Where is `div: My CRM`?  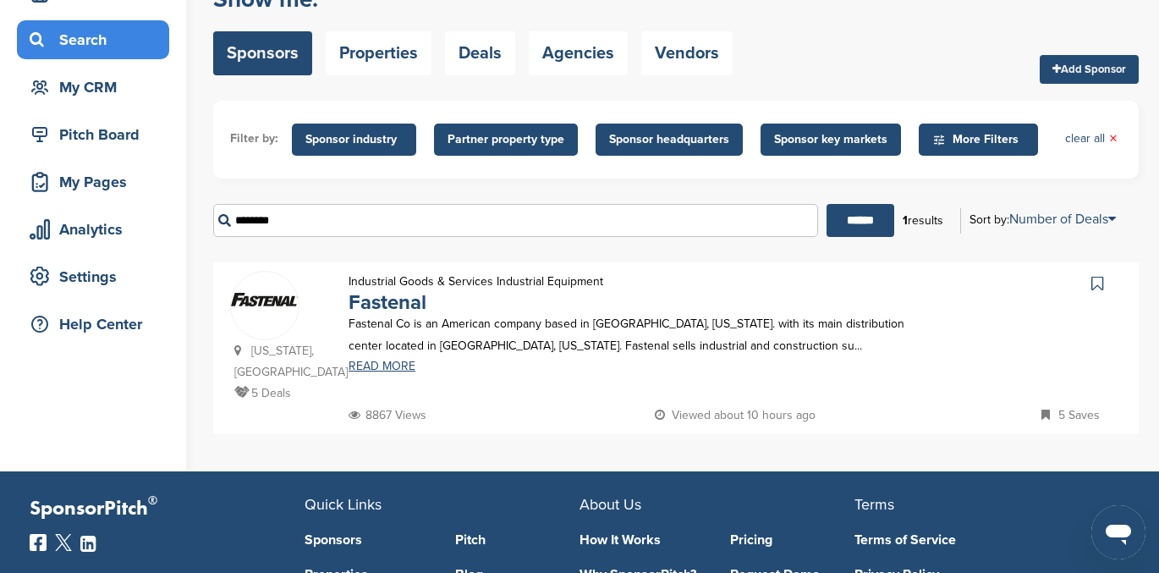
div: My CRM is located at coordinates (97, 87).